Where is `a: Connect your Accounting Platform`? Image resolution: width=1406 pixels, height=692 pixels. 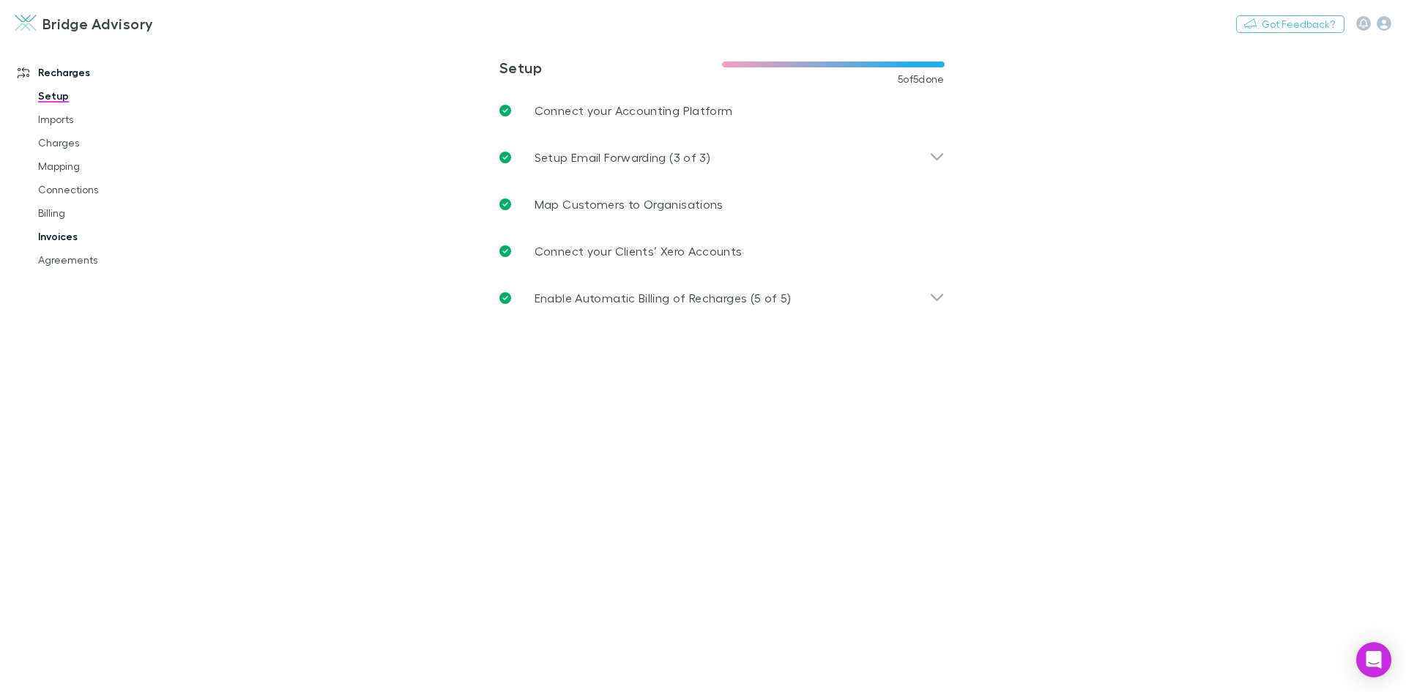 a: Connect your Accounting Platform is located at coordinates (722, 111).